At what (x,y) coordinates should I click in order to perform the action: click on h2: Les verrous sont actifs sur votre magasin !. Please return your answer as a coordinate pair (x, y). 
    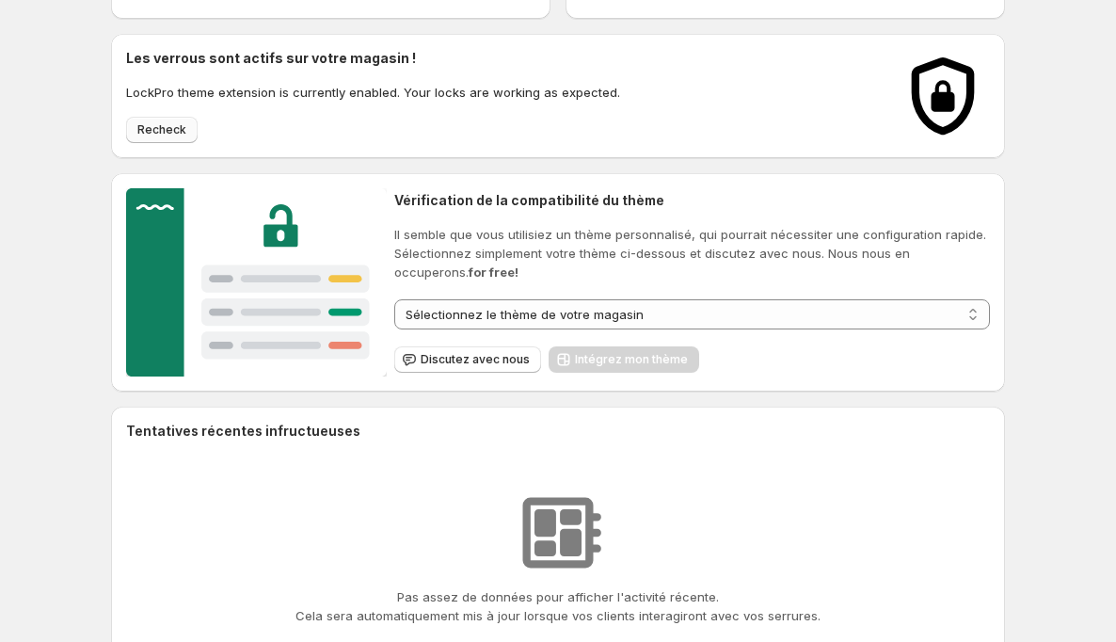
    Looking at the image, I should click on (373, 58).